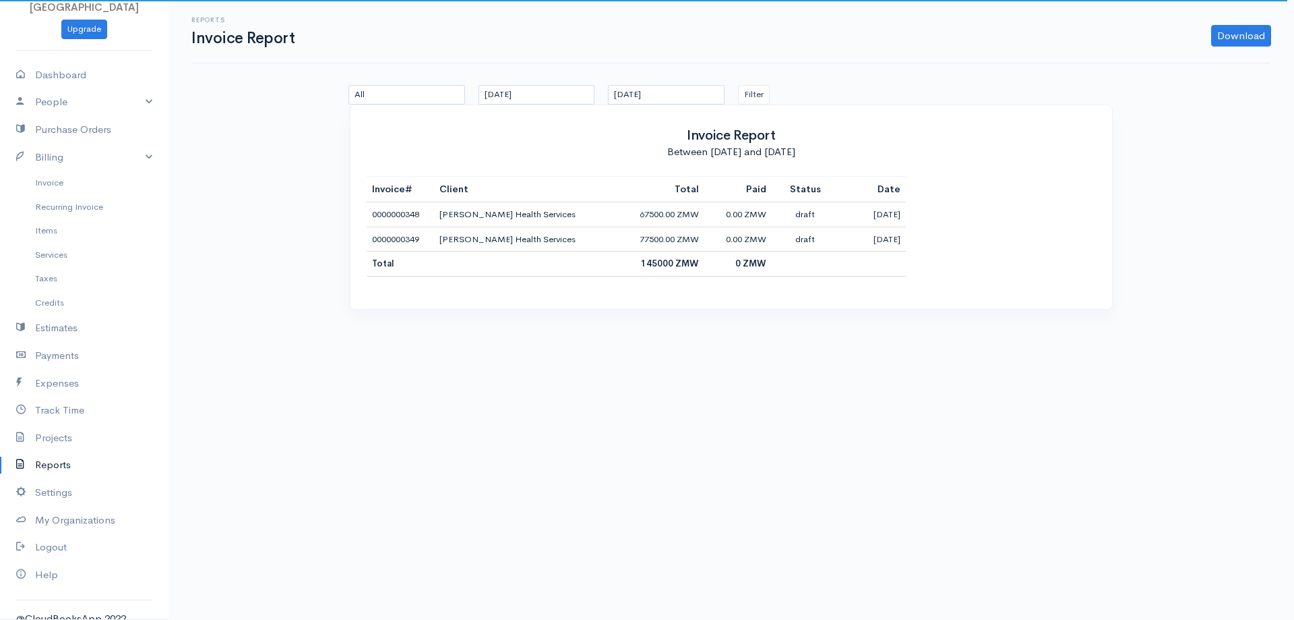 The height and width of the screenshot is (620, 1294). I want to click on td: 67500.00 ZMW, so click(669, 214).